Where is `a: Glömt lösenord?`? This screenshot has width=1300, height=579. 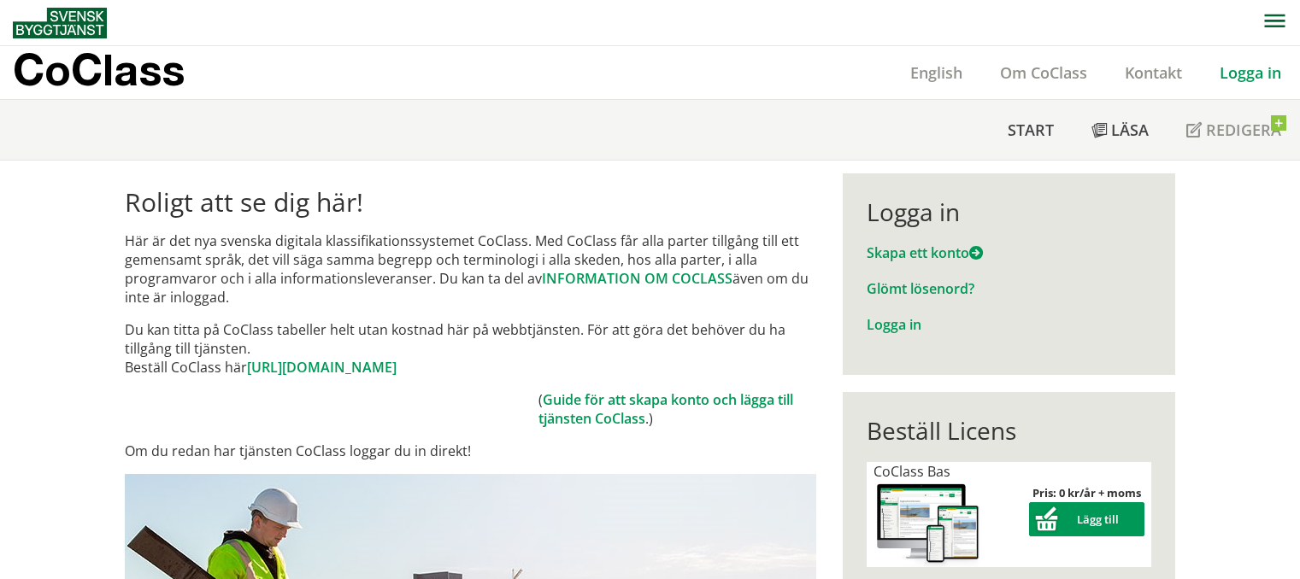
a: Glömt lösenord? is located at coordinates (920, 289).